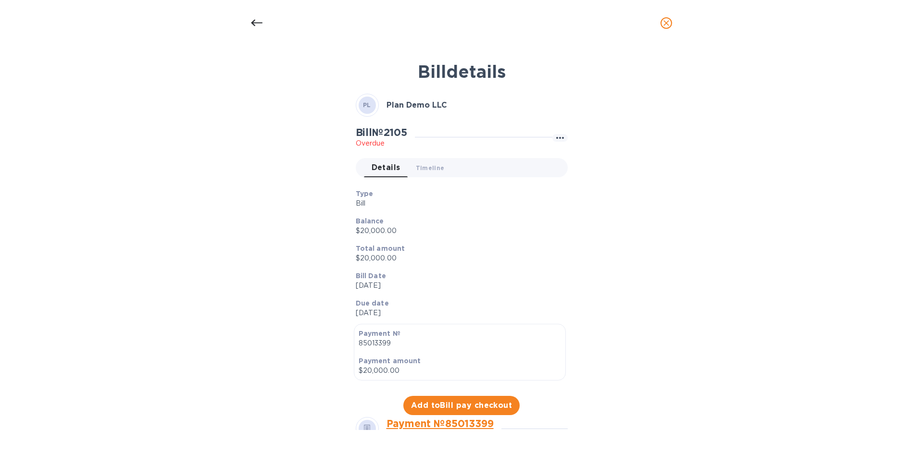 This screenshot has width=923, height=454. What do you see at coordinates (462, 406) in the screenshot?
I see `button: Add toBill pay checkout` at bounding box center [462, 406].